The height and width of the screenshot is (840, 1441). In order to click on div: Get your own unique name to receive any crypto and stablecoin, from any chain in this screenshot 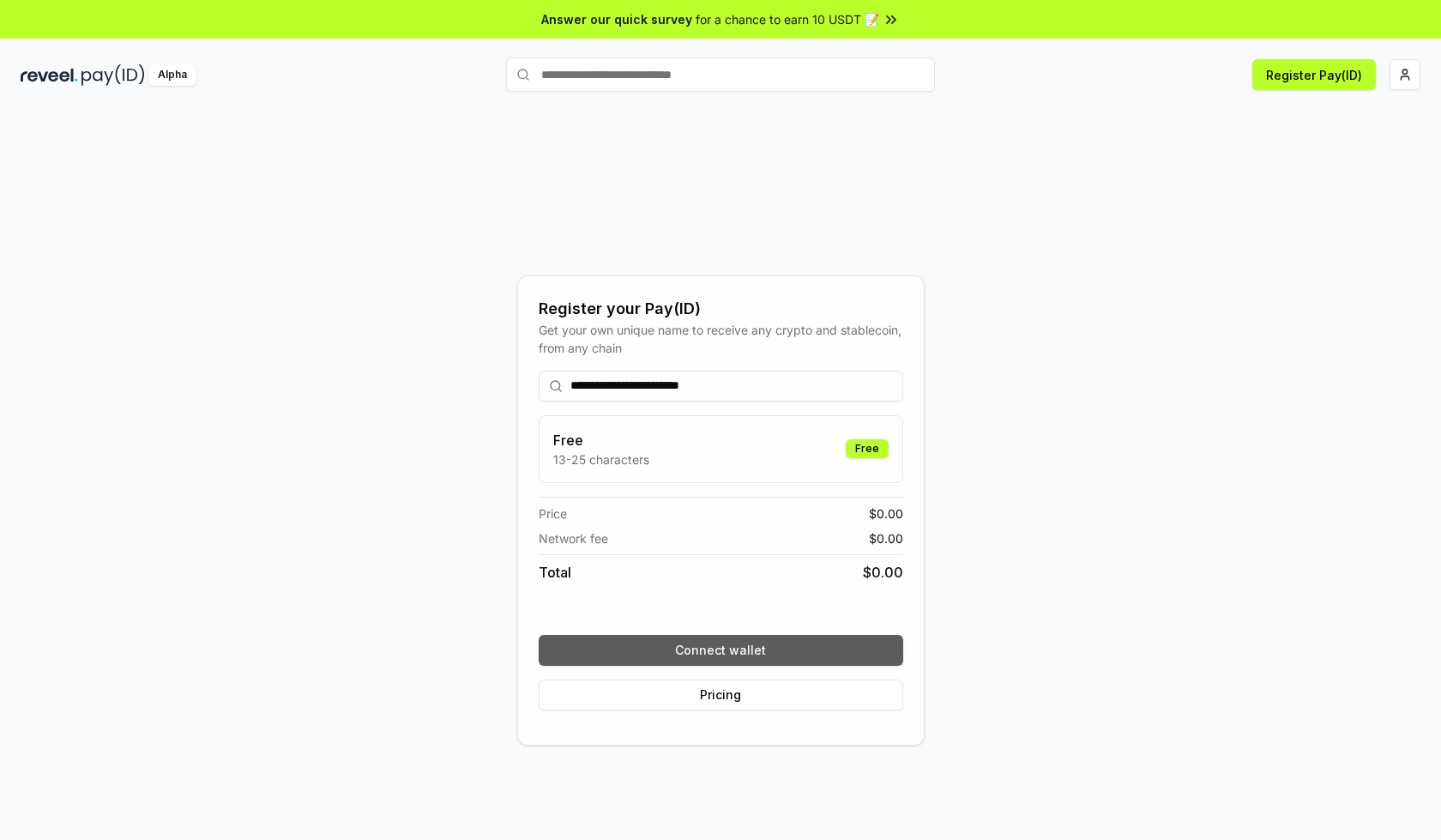, I will do `click(720, 339)`.